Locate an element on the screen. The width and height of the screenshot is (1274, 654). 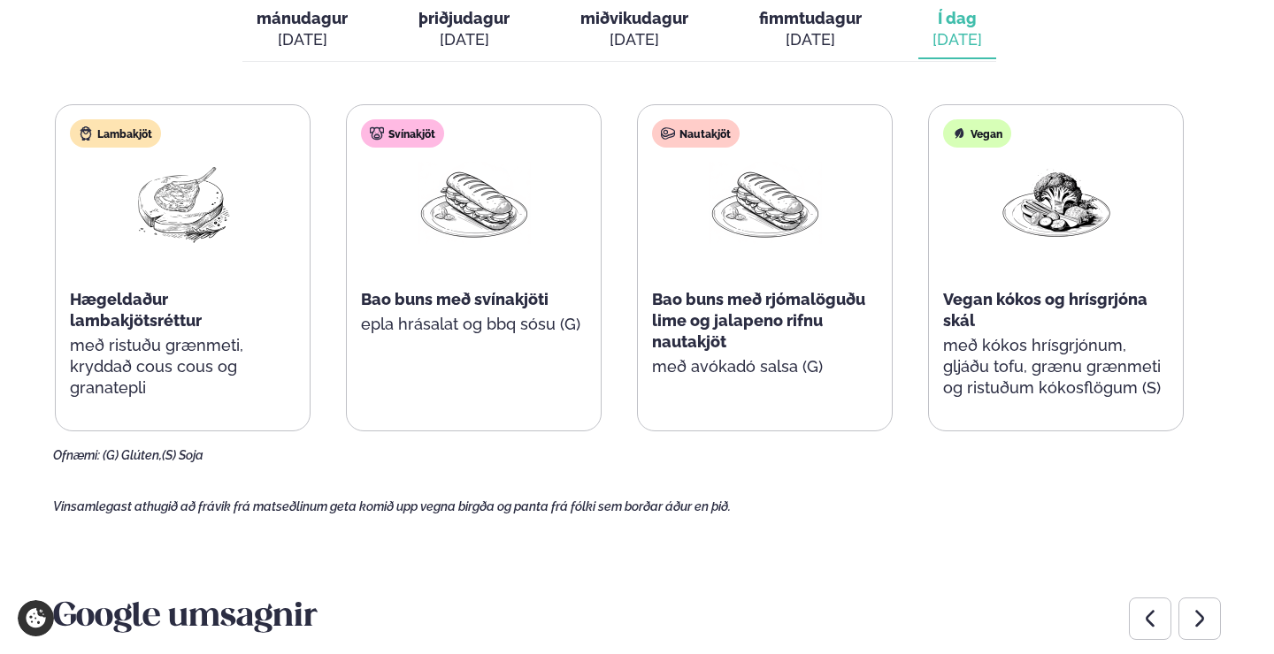
span: Í dag is located at coordinates (957, 19).